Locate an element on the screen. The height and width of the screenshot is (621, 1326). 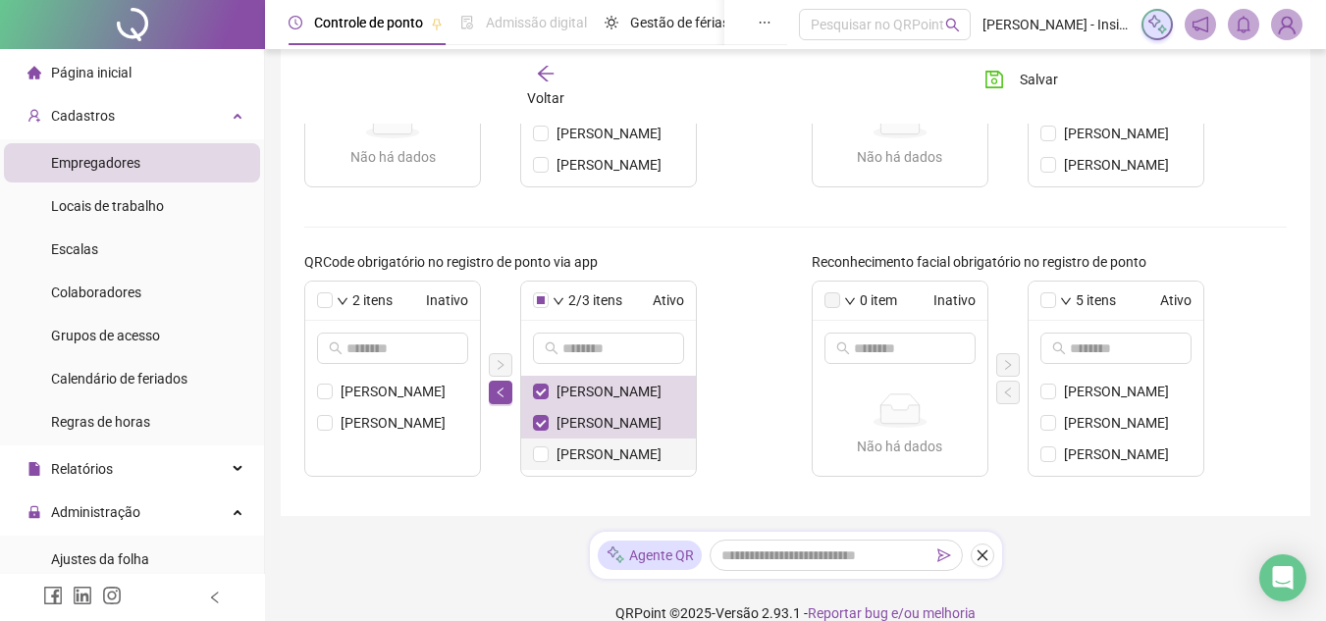
span: Gestão de férias is located at coordinates (679, 23).